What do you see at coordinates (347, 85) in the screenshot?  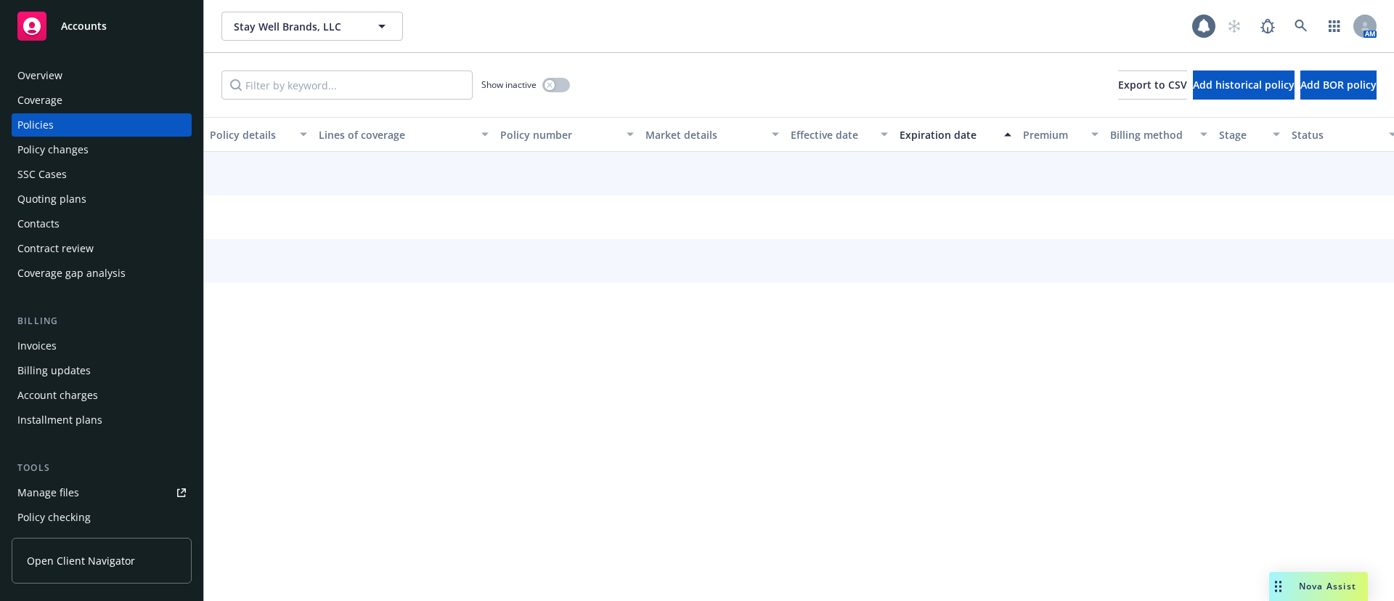 I see `input: Filter by keyword...` at bounding box center [347, 85].